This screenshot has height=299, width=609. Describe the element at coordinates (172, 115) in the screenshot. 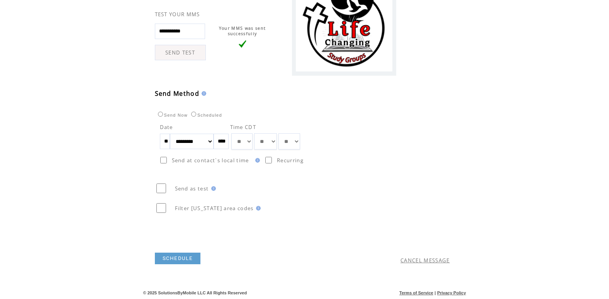

I see `label: Send Now` at that location.